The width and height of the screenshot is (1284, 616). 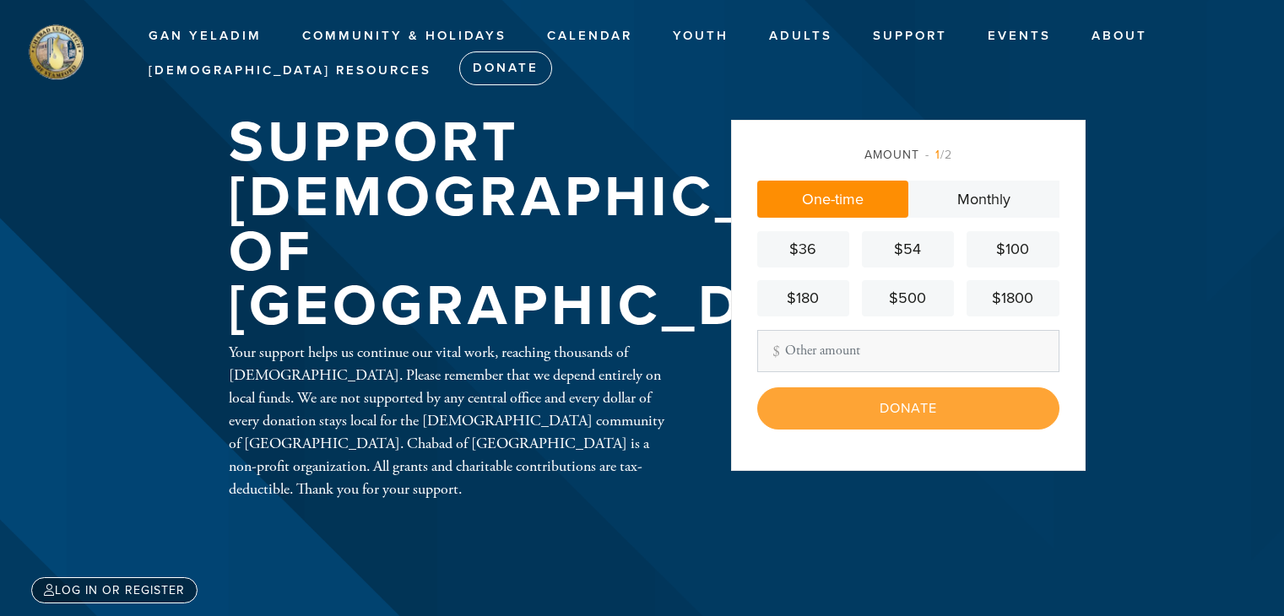 I want to click on a: $180, so click(x=803, y=298).